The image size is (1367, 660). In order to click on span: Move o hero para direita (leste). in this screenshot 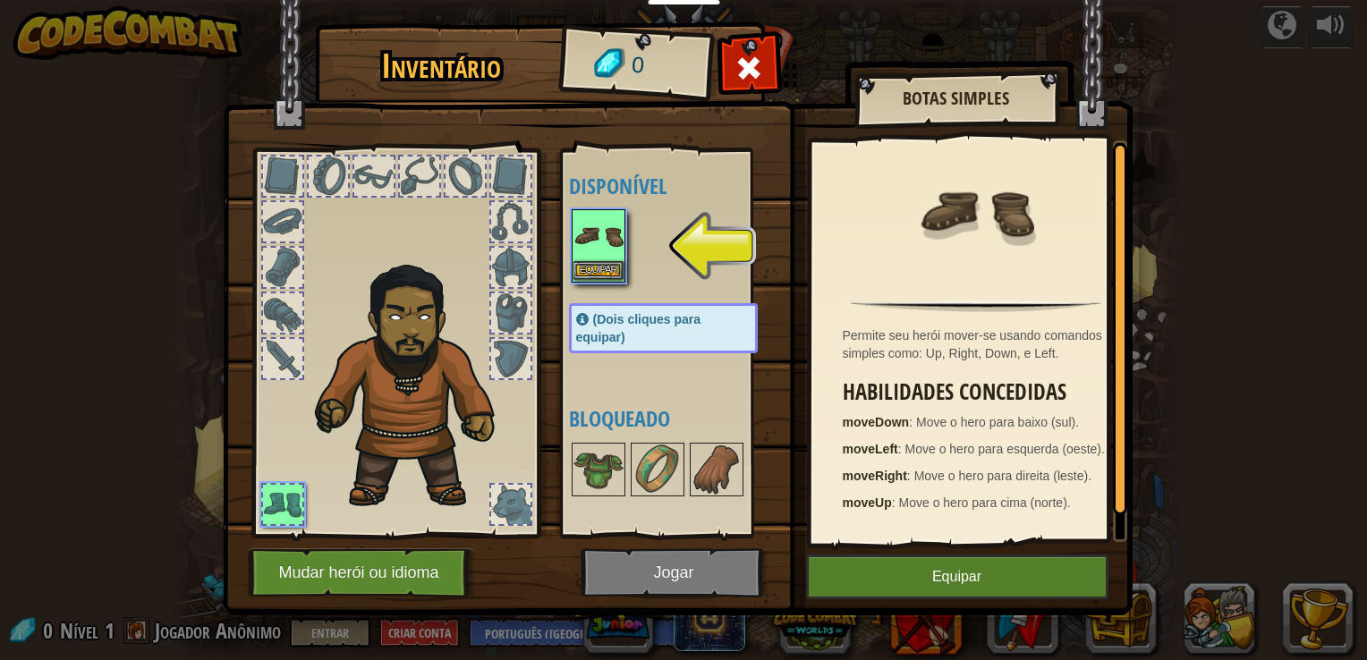, I will do `click(1003, 476)`.